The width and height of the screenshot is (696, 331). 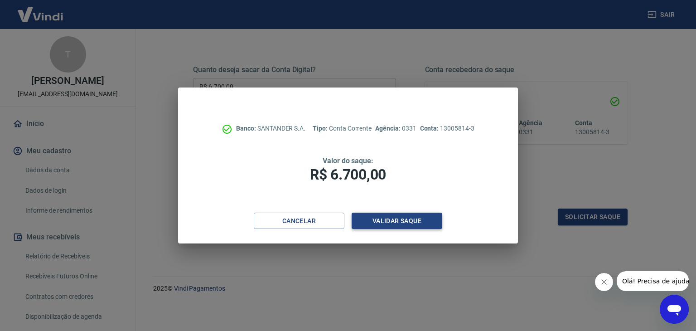 What do you see at coordinates (270, 128) in the screenshot?
I see `p: SANTANDER S.A.` at bounding box center [270, 128].